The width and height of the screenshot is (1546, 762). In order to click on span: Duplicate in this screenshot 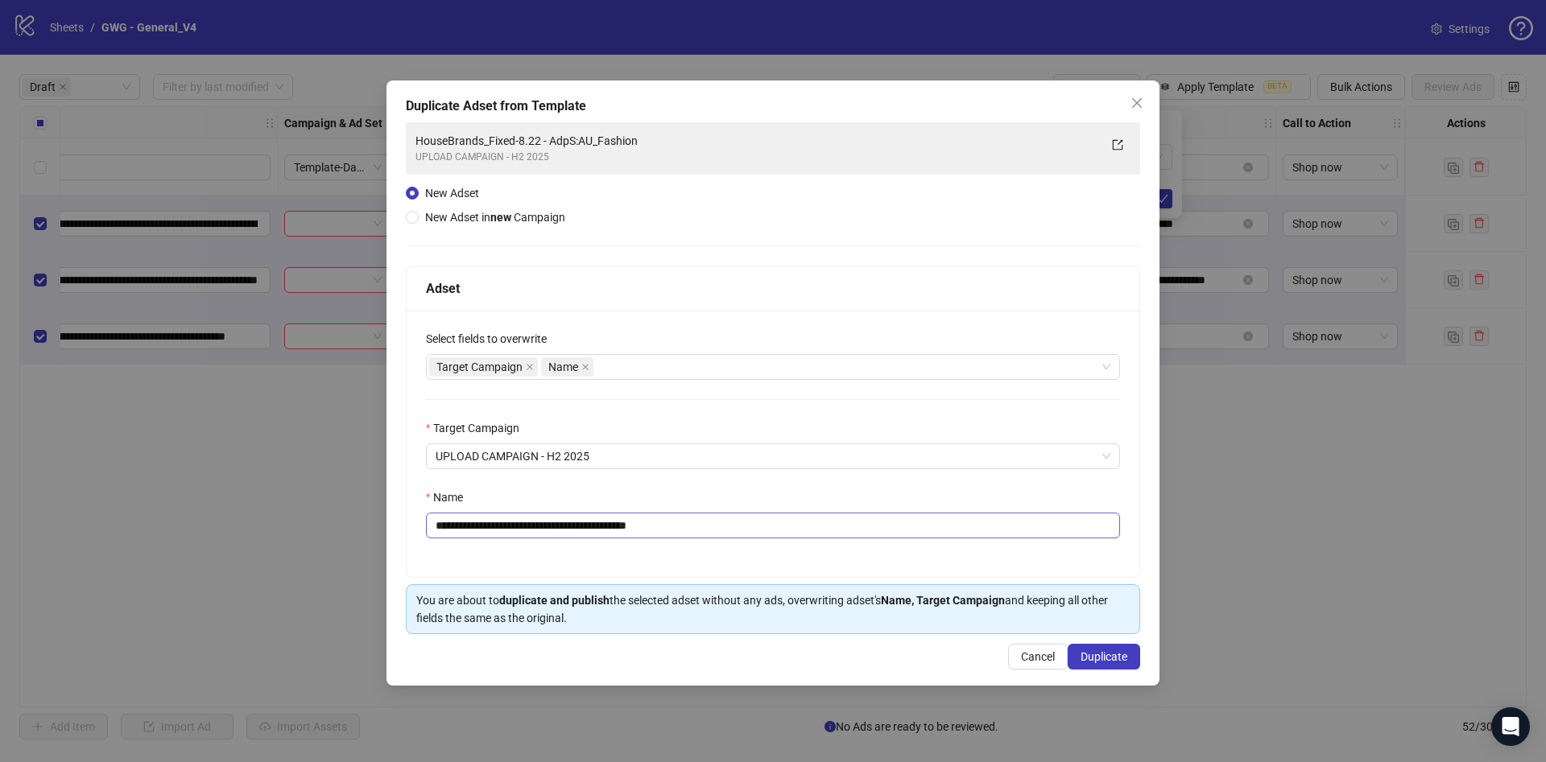, I will do `click(1104, 657)`.